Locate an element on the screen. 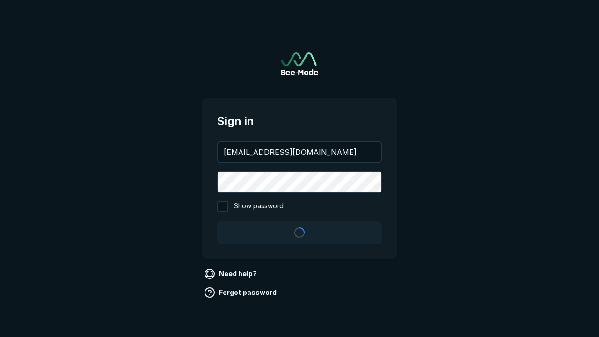  img: See-Mode Logo is located at coordinates (299, 64).